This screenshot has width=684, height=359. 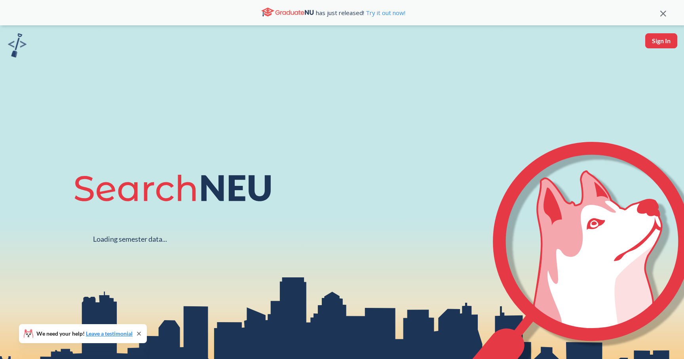 I want to click on a: Leave a testimonial, so click(x=109, y=333).